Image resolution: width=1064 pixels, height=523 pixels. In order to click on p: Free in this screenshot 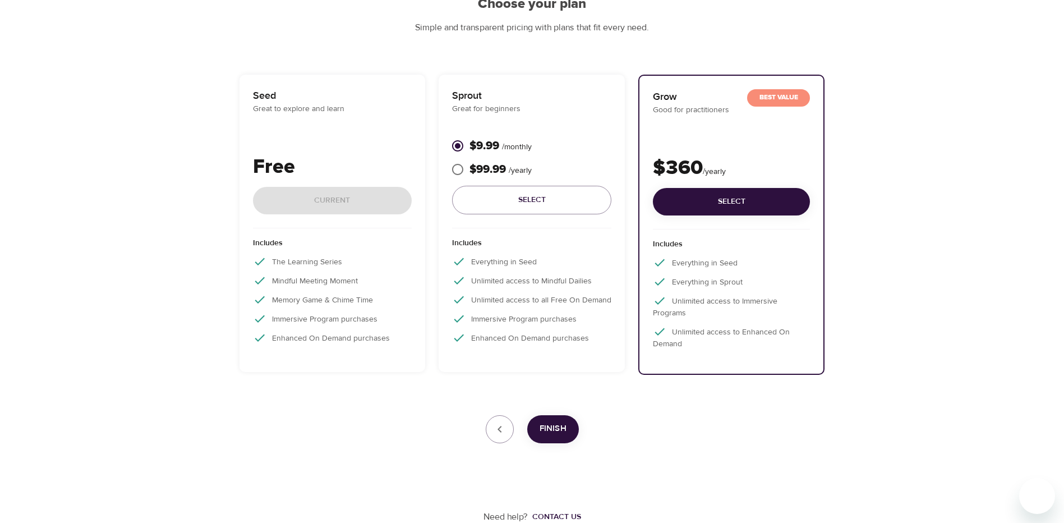, I will do `click(333, 167)`.